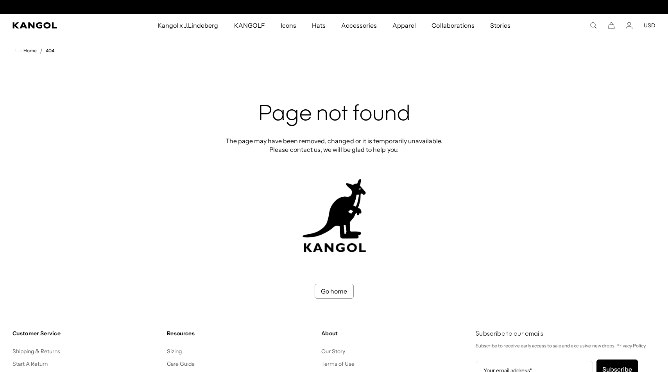 Image resolution: width=668 pixels, height=372 pixels. I want to click on span: KANGOLF, so click(249, 25).